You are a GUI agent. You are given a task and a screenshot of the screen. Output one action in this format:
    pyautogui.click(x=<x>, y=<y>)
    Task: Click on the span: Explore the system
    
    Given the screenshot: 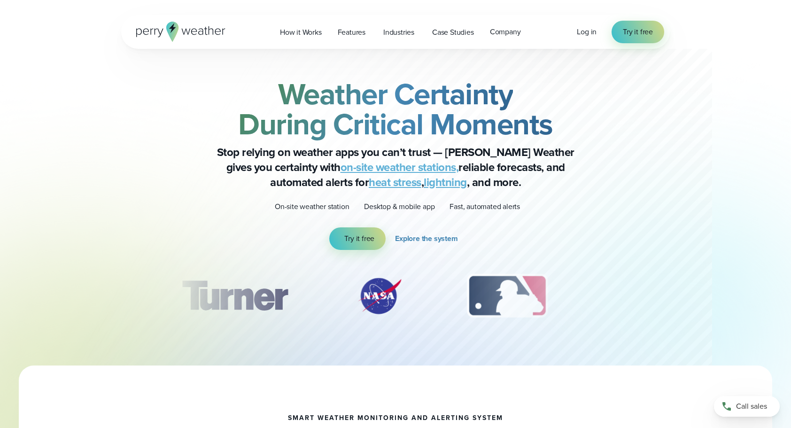 What is the action you would take?
    pyautogui.click(x=426, y=239)
    